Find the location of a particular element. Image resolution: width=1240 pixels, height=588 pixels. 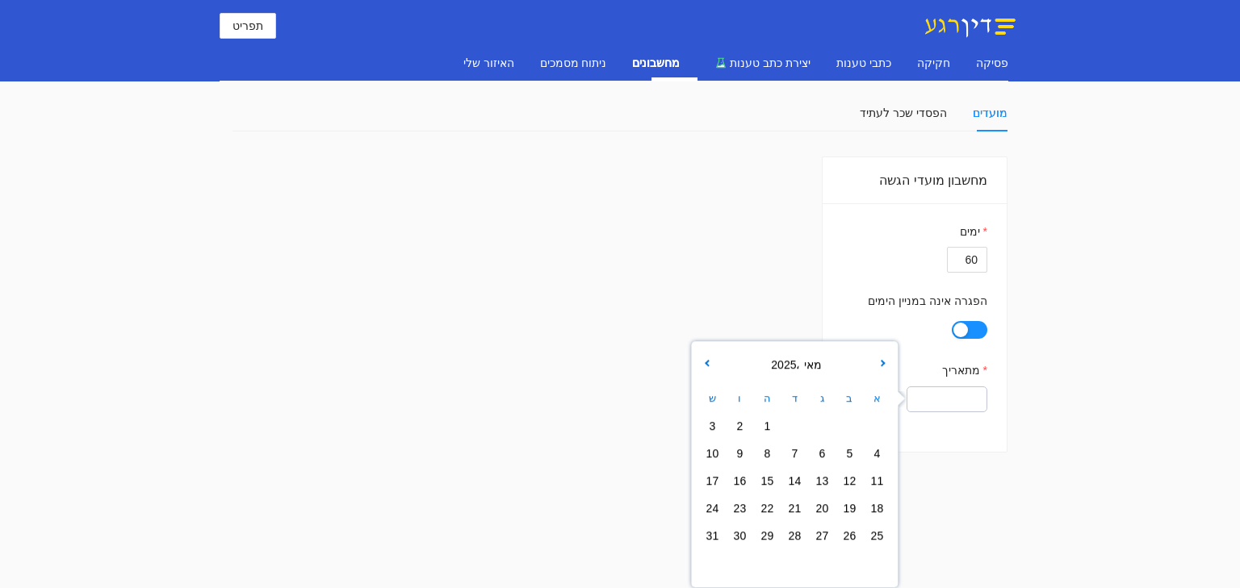

span: 5 is located at coordinates (849, 454).